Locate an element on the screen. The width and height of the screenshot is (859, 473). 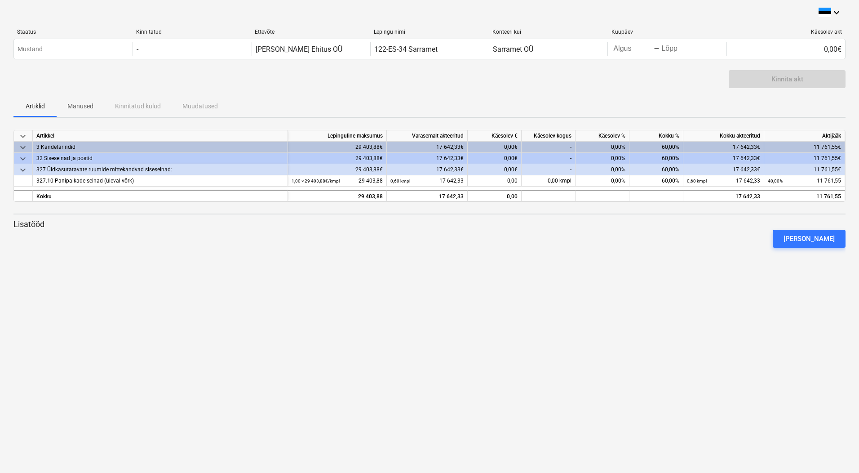
div: Staatus is located at coordinates (73, 32).